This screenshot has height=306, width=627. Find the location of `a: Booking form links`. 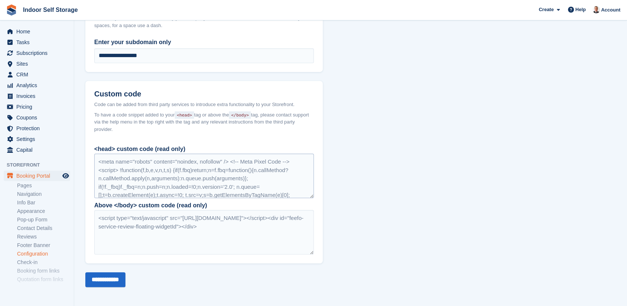

a: Booking form links is located at coordinates (43, 271).